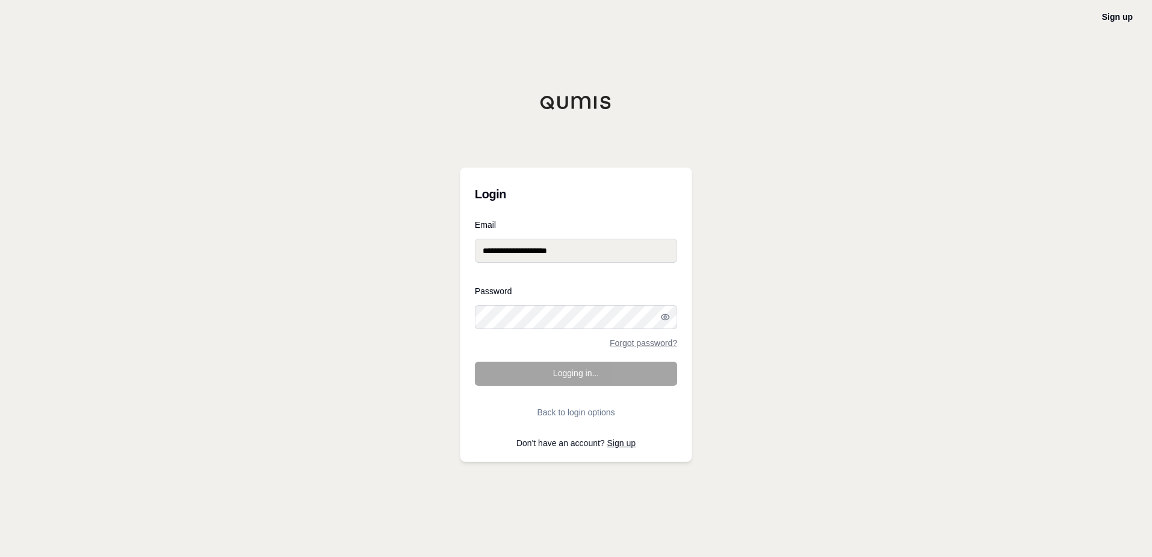  I want to click on label: Password, so click(576, 291).